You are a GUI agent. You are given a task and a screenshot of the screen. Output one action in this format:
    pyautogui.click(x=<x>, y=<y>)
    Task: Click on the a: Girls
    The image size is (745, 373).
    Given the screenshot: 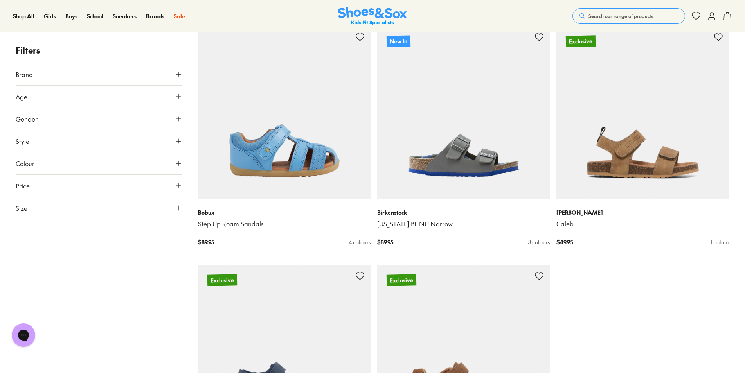 What is the action you would take?
    pyautogui.click(x=50, y=16)
    